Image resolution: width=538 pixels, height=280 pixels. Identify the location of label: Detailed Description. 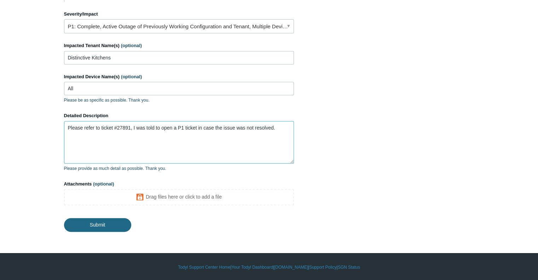
(179, 116).